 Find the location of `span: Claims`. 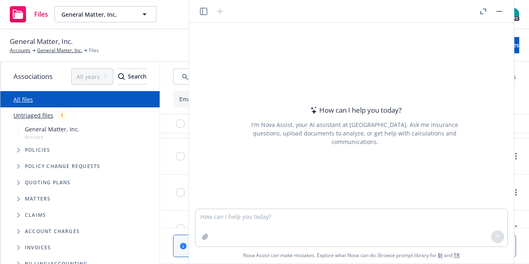

span: Claims is located at coordinates (35, 215).